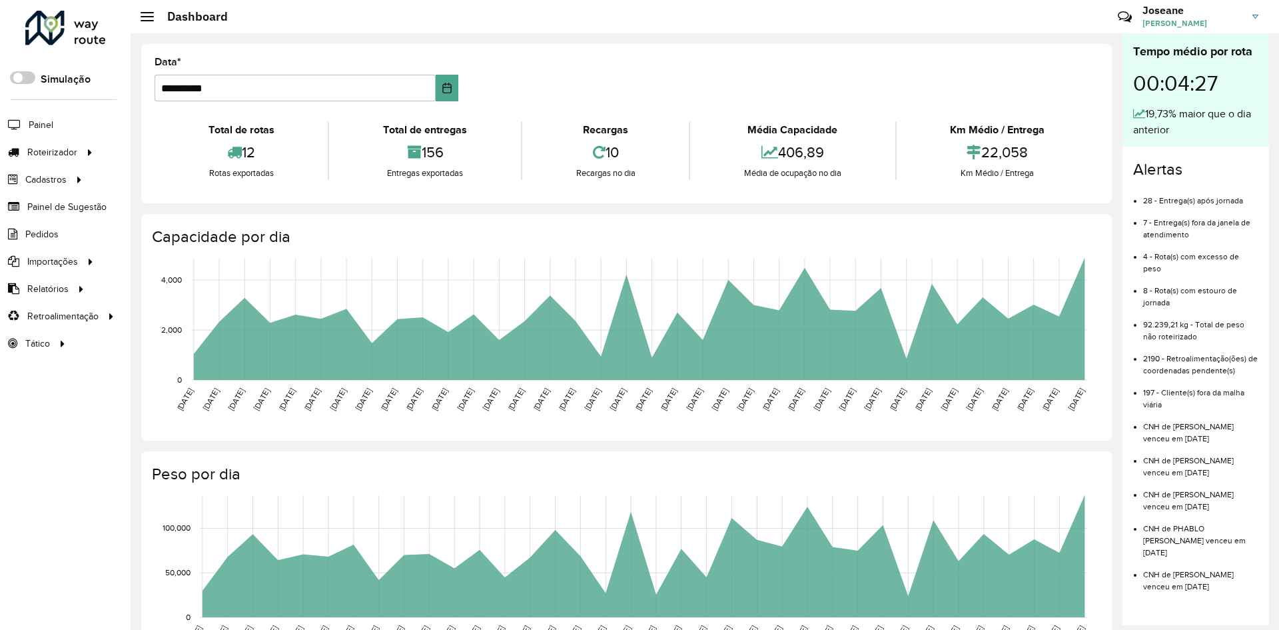  I want to click on div: Total de rotas, so click(241, 130).